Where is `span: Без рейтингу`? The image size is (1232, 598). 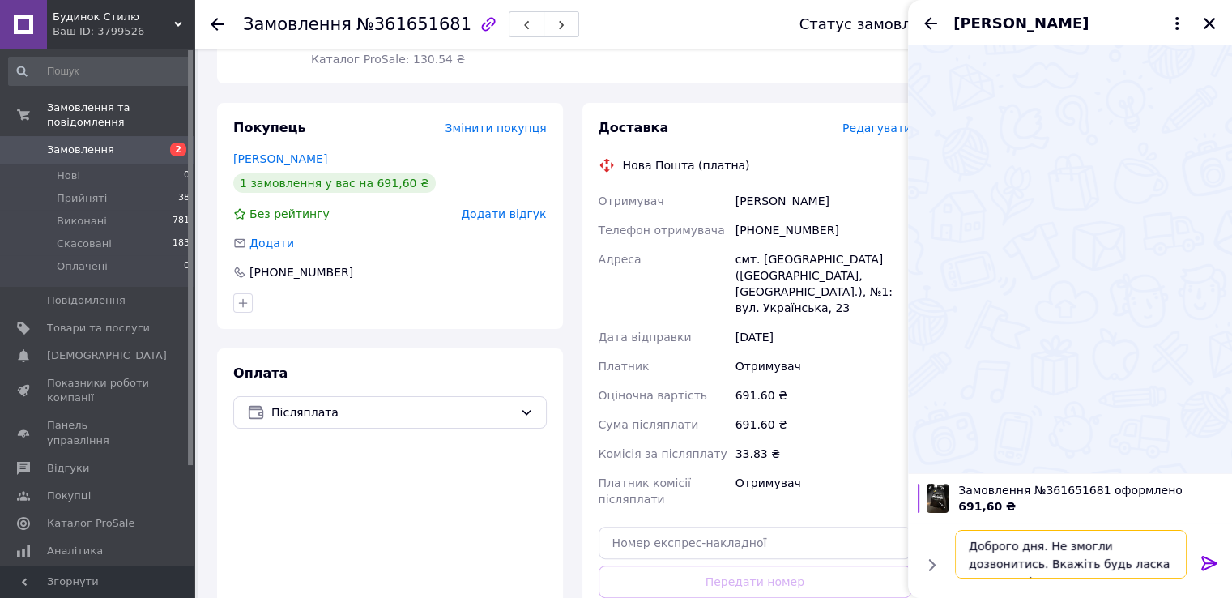 span: Без рейтингу is located at coordinates (289, 214).